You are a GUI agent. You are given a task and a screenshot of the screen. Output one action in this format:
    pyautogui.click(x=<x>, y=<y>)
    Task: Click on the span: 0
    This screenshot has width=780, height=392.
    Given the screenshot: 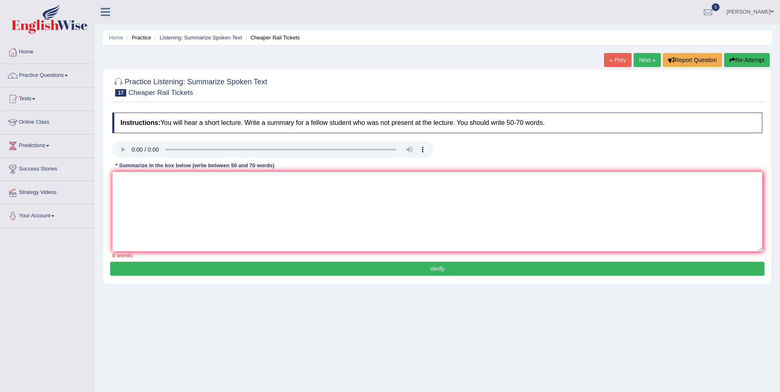 What is the action you would take?
    pyautogui.click(x=716, y=7)
    